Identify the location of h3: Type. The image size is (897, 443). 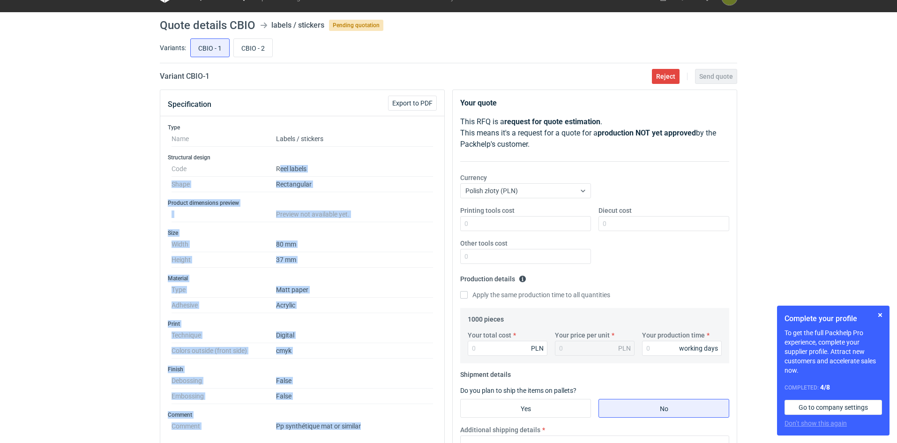
(302, 127).